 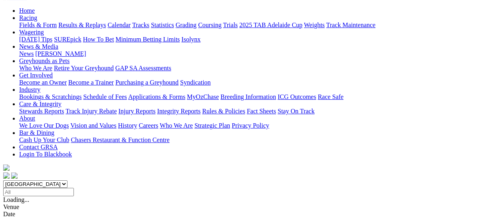 I want to click on a: Home, so click(x=27, y=10).